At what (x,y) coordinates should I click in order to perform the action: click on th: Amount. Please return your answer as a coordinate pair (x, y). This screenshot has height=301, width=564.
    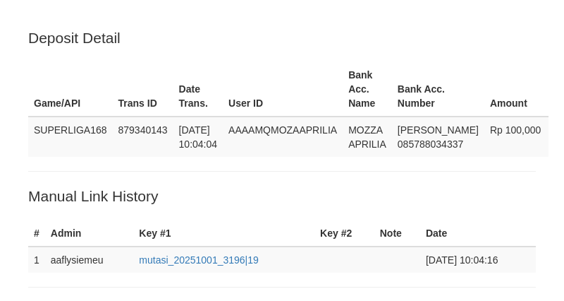
    Looking at the image, I should click on (516, 89).